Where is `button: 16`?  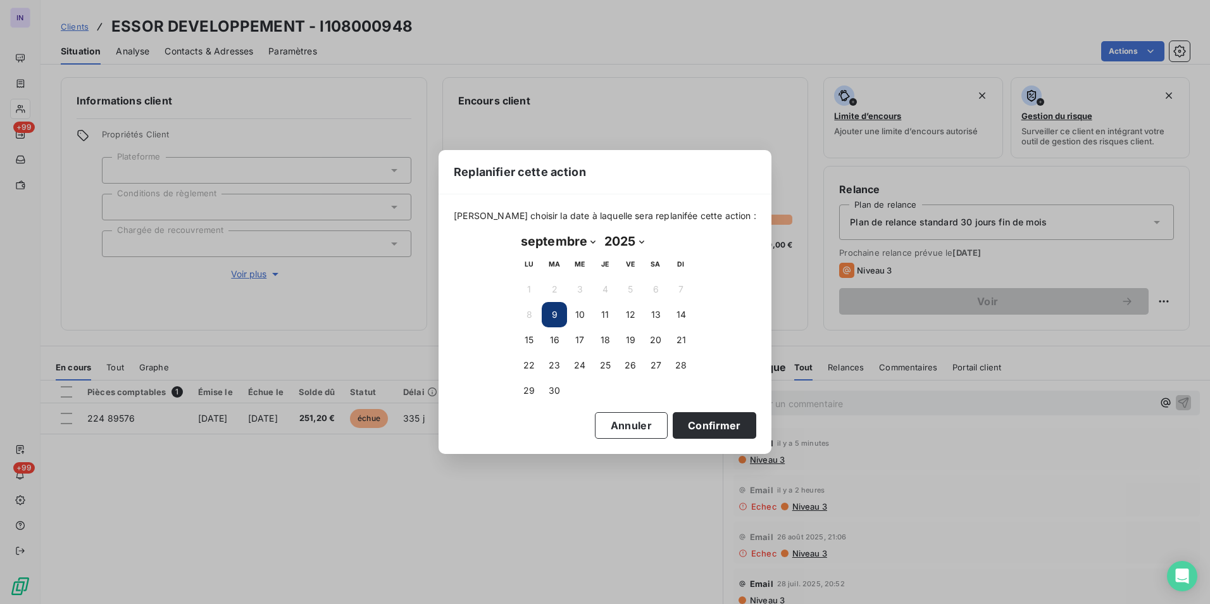 button: 16 is located at coordinates (554, 340).